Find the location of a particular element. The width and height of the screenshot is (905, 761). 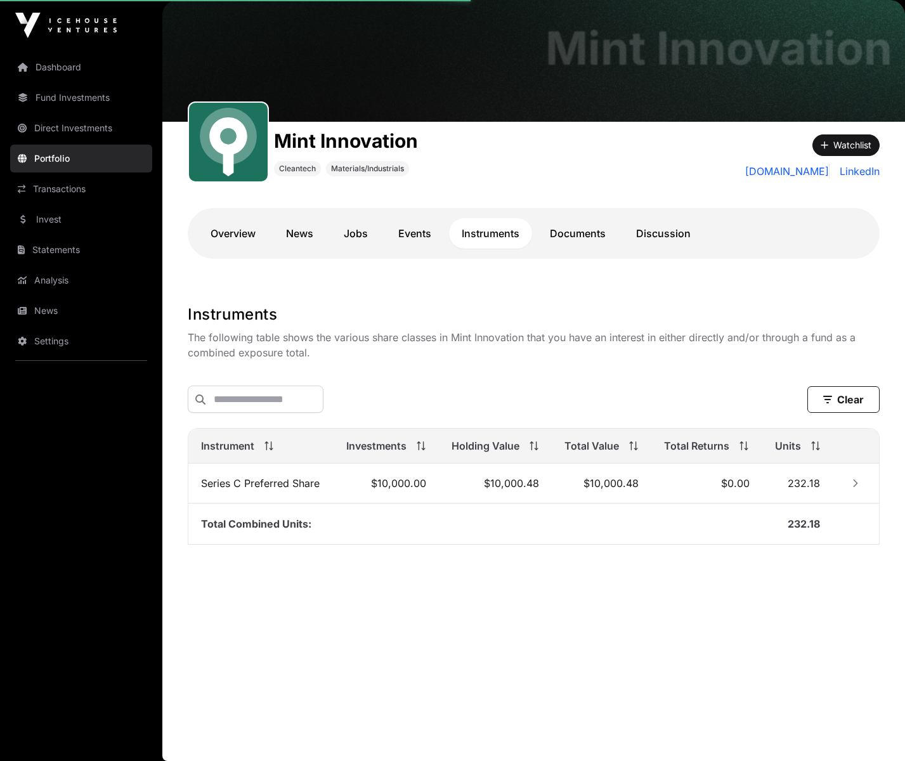

a: Documents is located at coordinates (578, 233).